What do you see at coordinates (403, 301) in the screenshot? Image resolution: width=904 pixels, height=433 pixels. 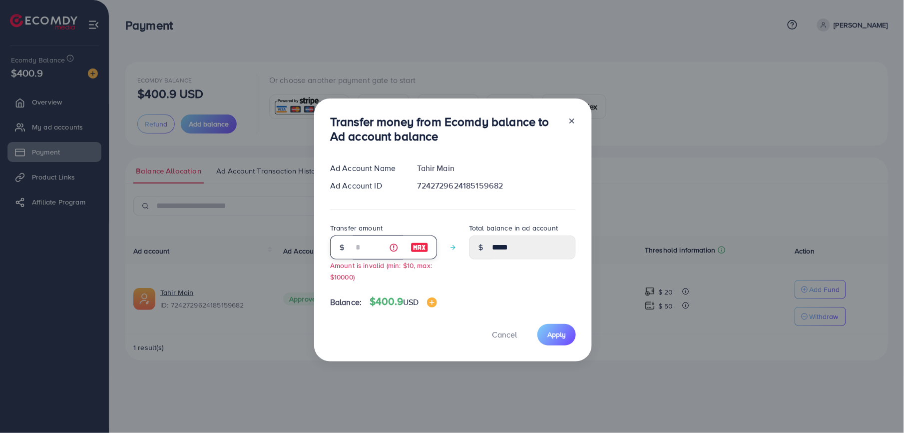 I see `h4: $400.9` at bounding box center [403, 301].